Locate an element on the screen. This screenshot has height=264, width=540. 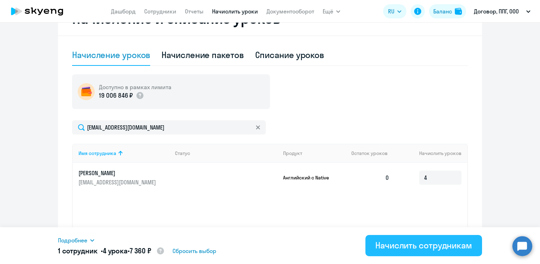
img: balance is located at coordinates (458, 11).